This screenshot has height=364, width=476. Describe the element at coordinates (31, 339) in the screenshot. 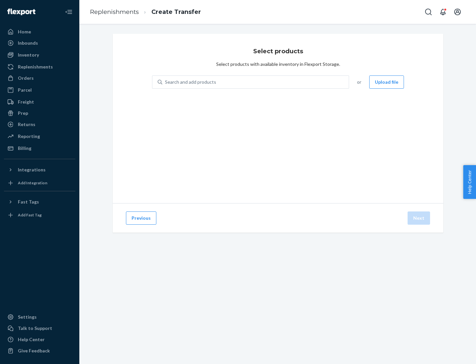

I see `div: Help Center` at that location.